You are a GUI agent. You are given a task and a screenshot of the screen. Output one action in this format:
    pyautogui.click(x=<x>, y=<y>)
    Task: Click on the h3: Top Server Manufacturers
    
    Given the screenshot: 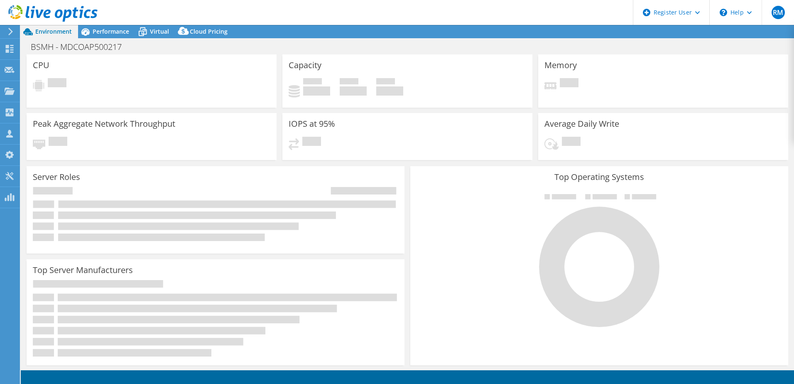 What is the action you would take?
    pyautogui.click(x=83, y=270)
    